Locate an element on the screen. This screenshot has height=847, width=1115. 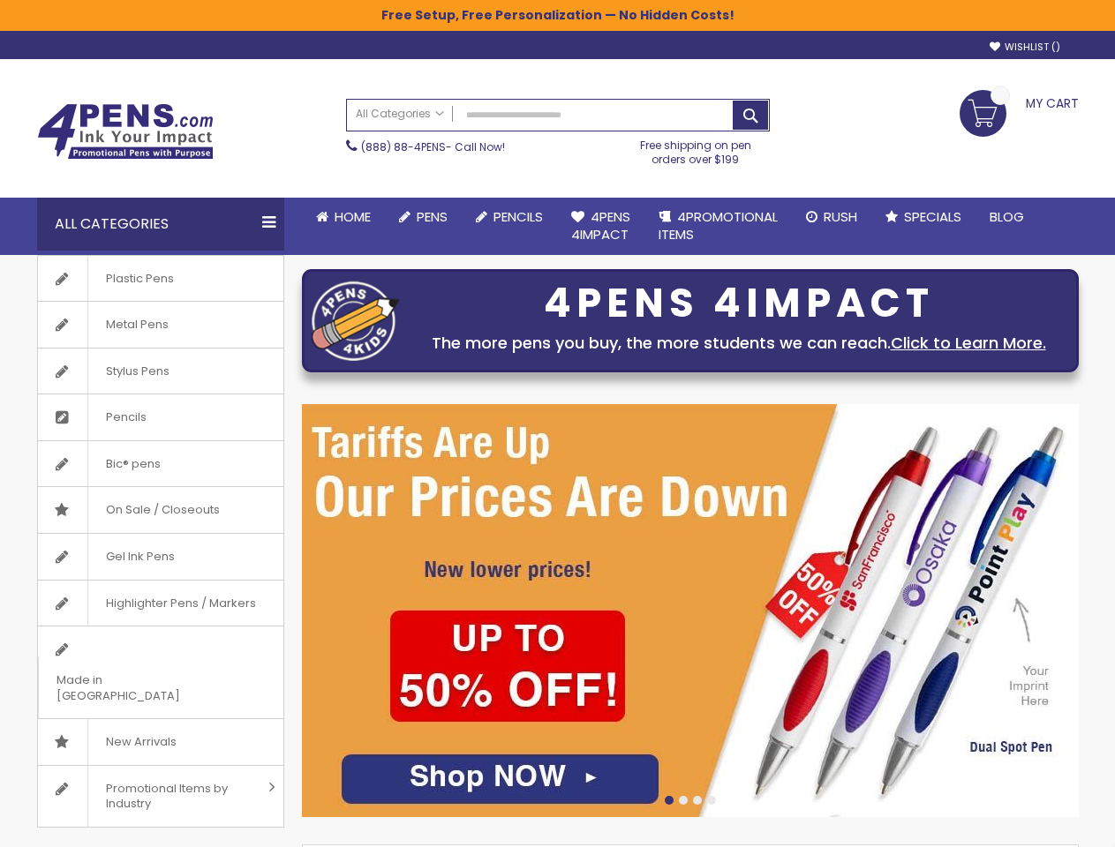
a: Rush is located at coordinates (832, 217).